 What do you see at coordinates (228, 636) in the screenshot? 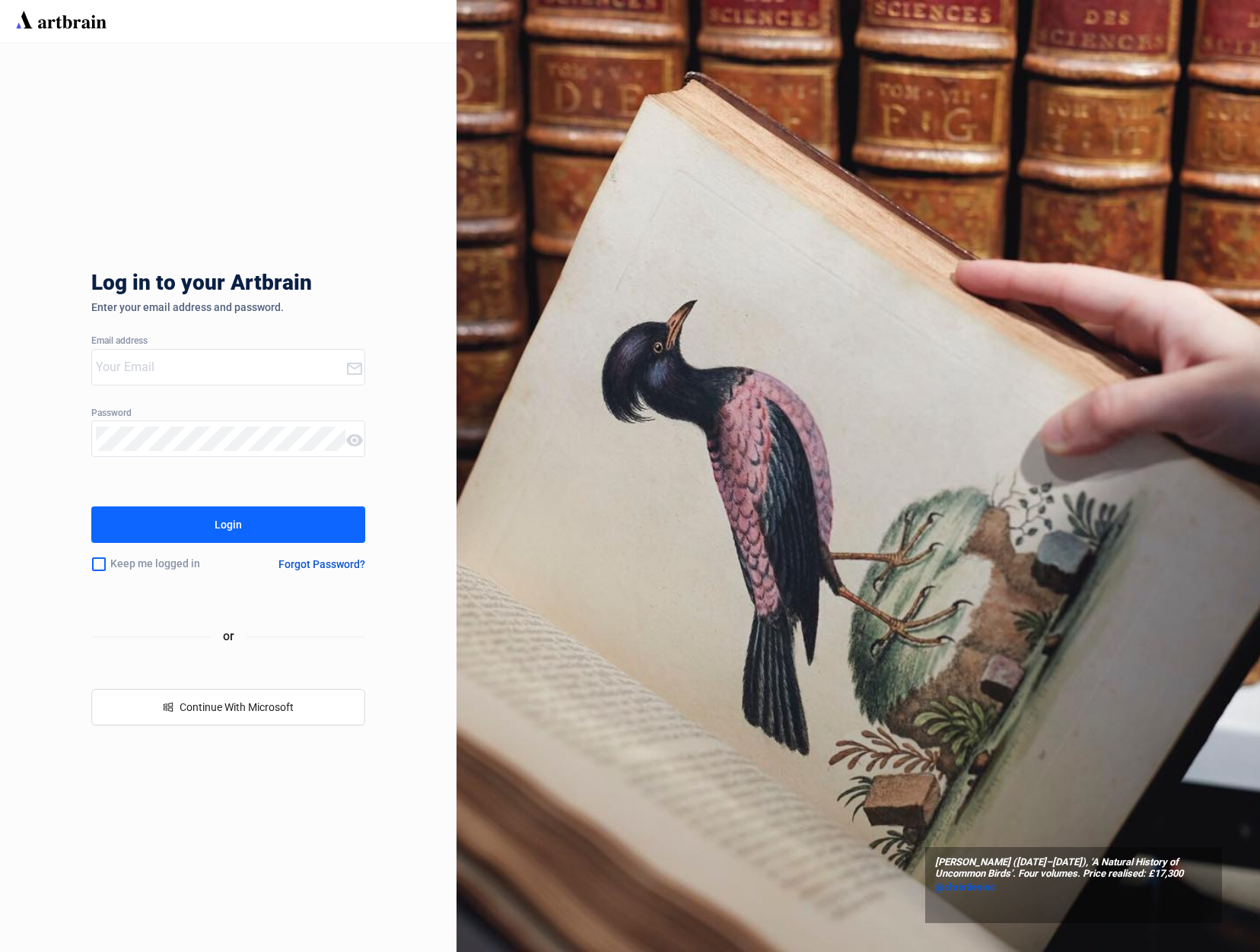
I see `span: or` at bounding box center [228, 636].